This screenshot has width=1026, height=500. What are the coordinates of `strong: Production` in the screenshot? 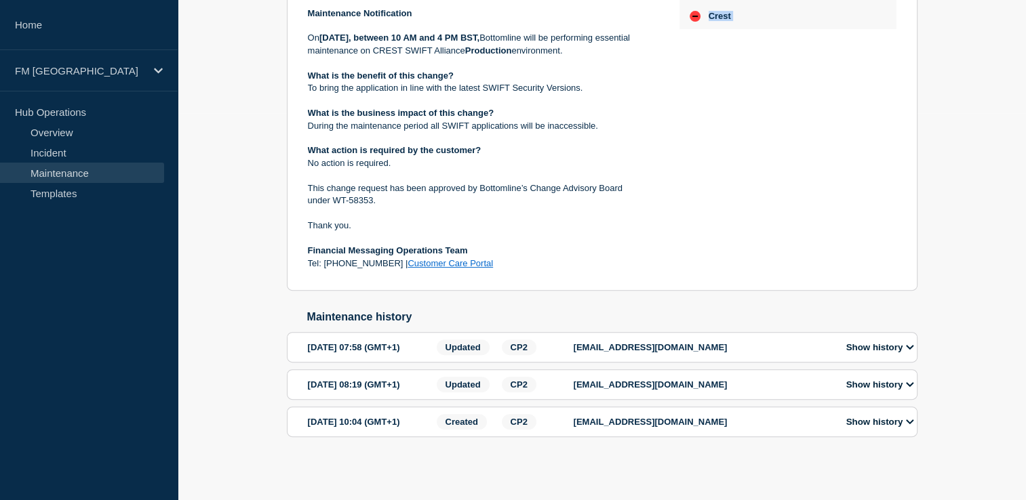 It's located at (488, 50).